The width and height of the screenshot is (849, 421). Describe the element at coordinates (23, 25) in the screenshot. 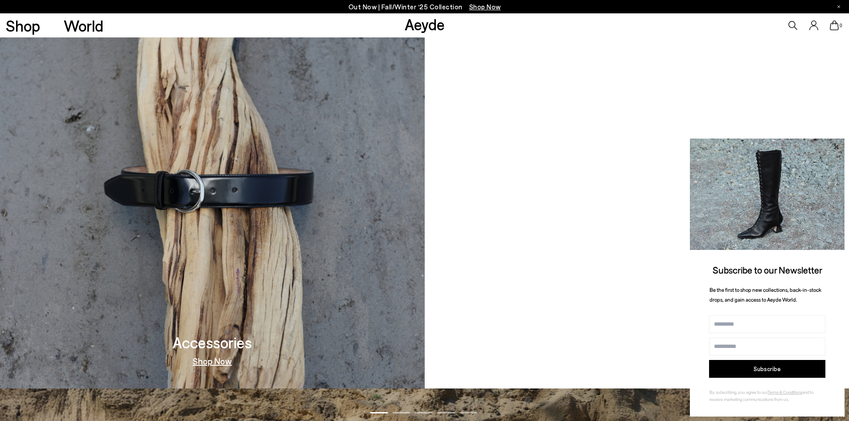

I see `a: Shop` at that location.